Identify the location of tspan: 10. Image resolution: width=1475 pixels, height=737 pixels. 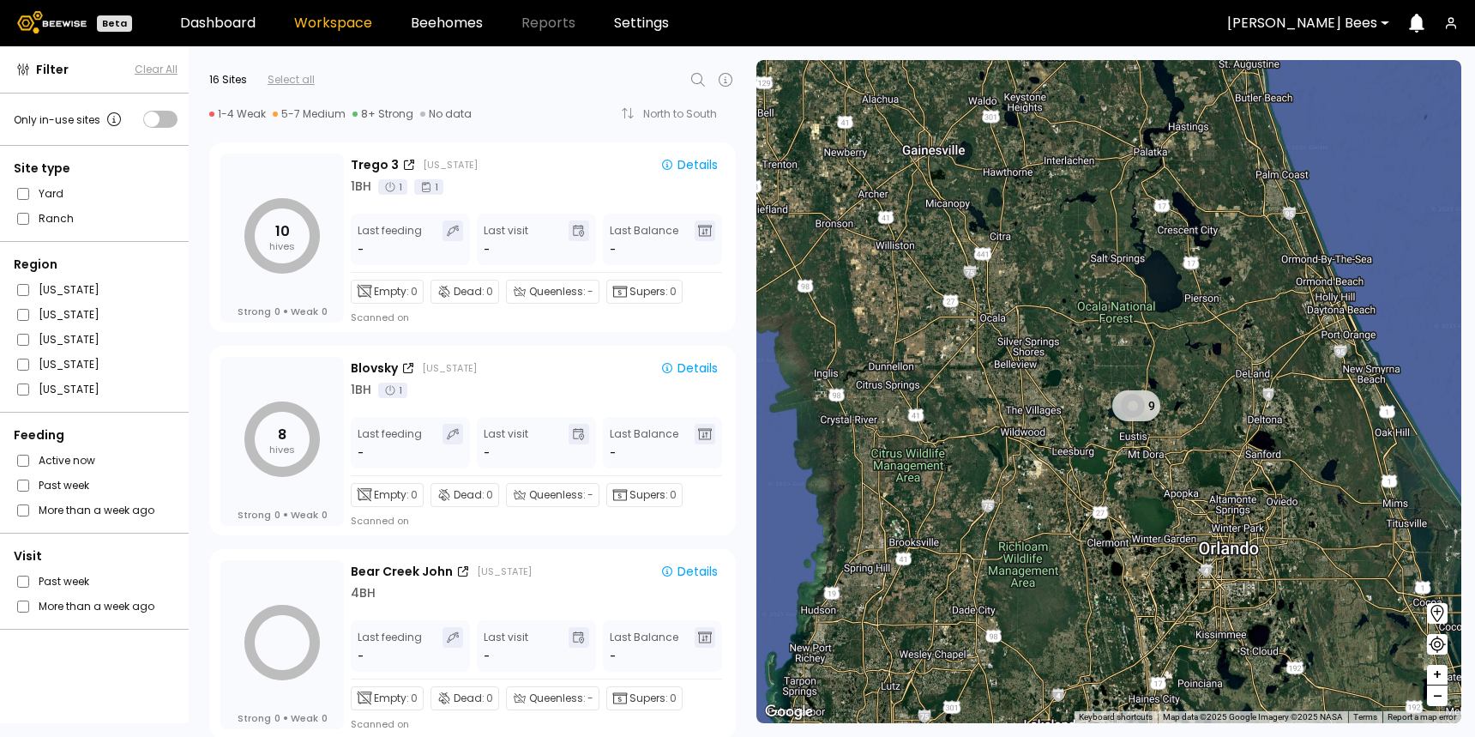
(282, 231).